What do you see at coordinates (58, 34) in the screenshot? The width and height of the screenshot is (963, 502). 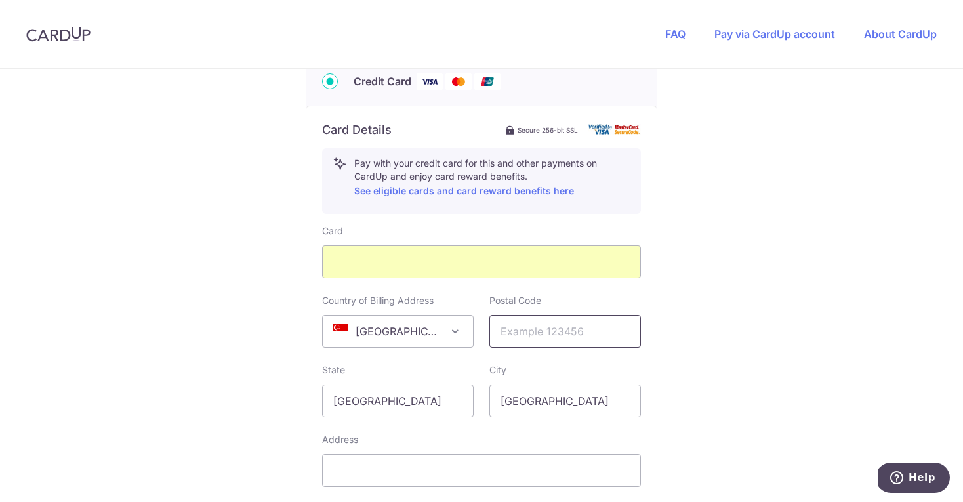 I see `img: CardUp` at bounding box center [58, 34].